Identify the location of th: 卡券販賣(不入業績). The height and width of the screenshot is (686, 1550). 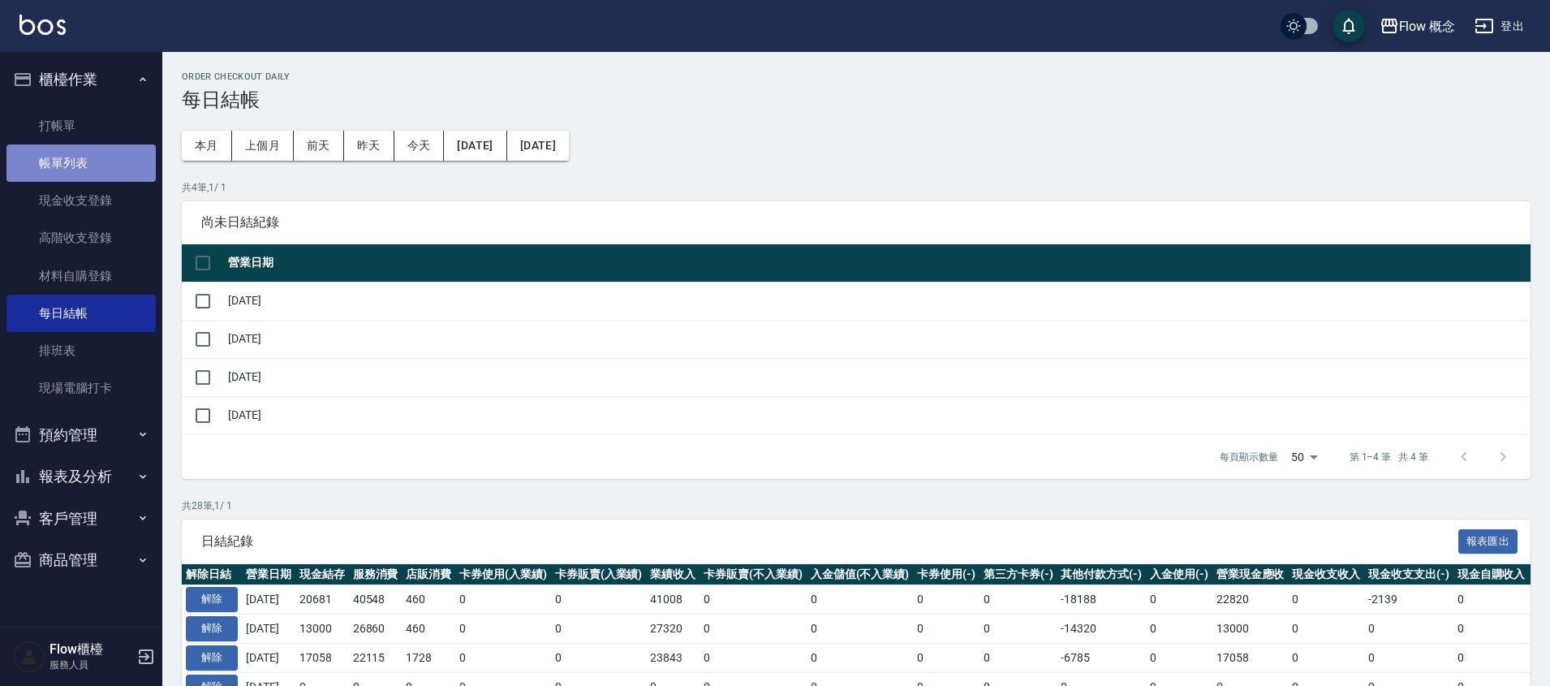
(753, 575).